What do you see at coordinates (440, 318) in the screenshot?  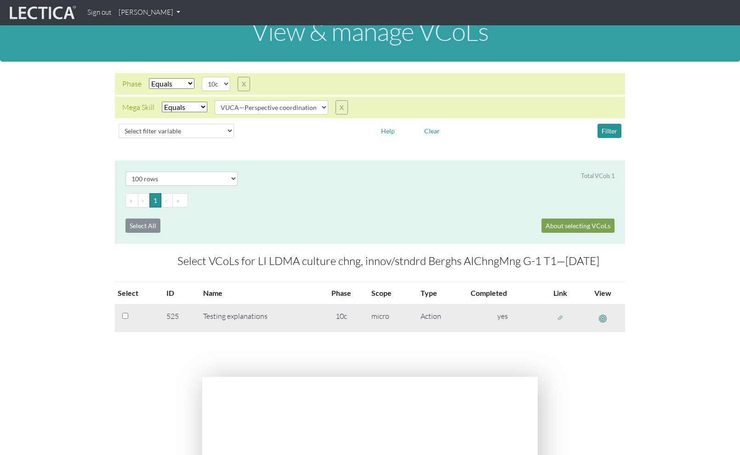 I see `td: Action` at bounding box center [440, 318].